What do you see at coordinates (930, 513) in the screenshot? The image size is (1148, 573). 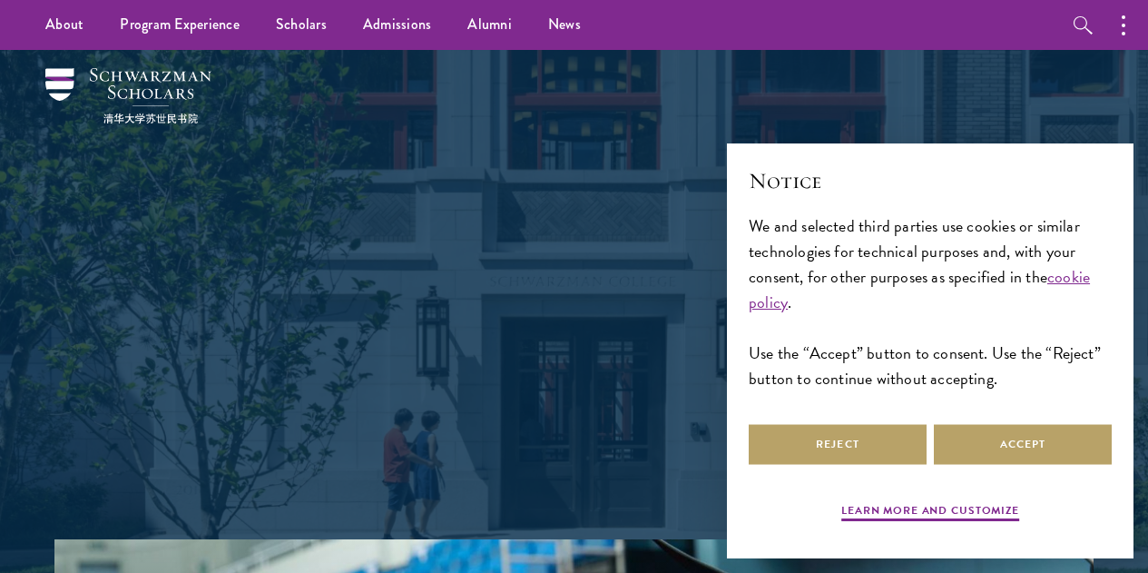 I see `button: Learn more and customize` at bounding box center [930, 513].